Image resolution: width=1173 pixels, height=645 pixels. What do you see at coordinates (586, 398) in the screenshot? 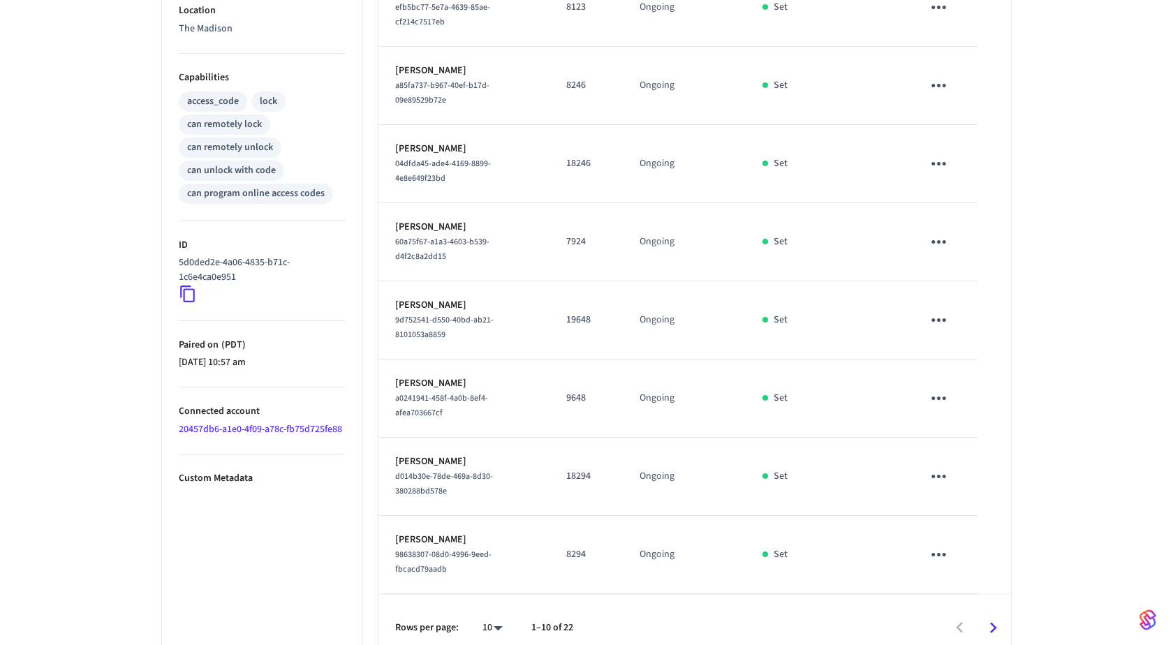
I see `p: 9648` at bounding box center [586, 398].